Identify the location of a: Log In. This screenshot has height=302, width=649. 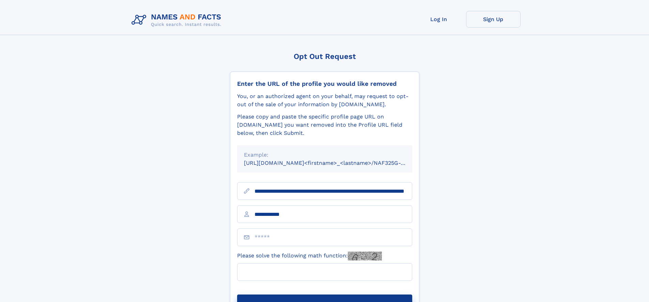
(439, 19).